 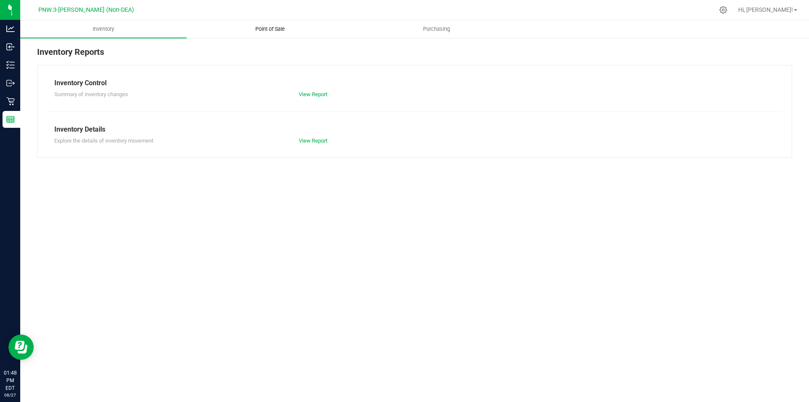 What do you see at coordinates (415, 83) in the screenshot?
I see `div: Inventory Control` at bounding box center [415, 83].